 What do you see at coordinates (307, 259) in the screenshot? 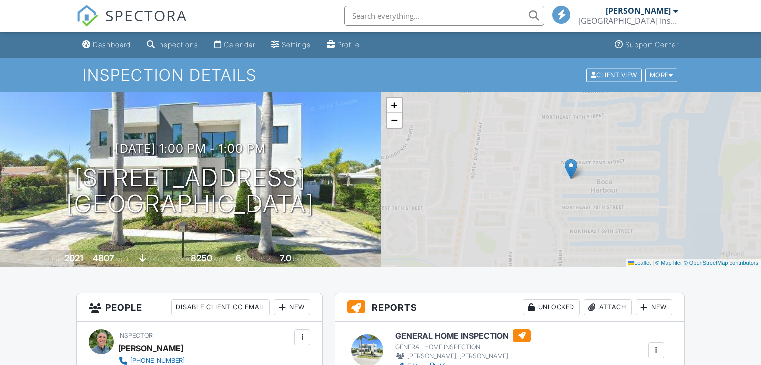
I see `span: bathrooms` at bounding box center [307, 259].